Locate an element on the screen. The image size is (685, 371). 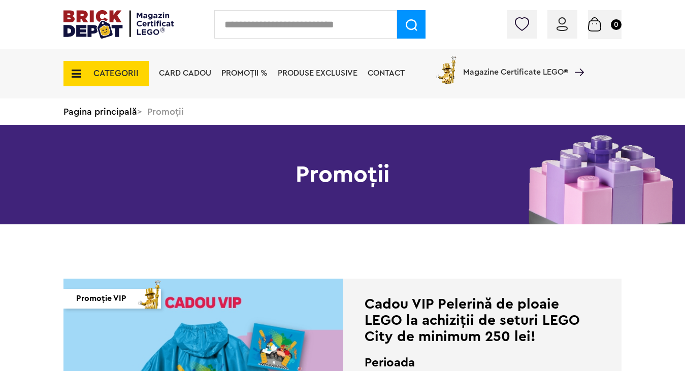
a: Contact is located at coordinates (386, 73).